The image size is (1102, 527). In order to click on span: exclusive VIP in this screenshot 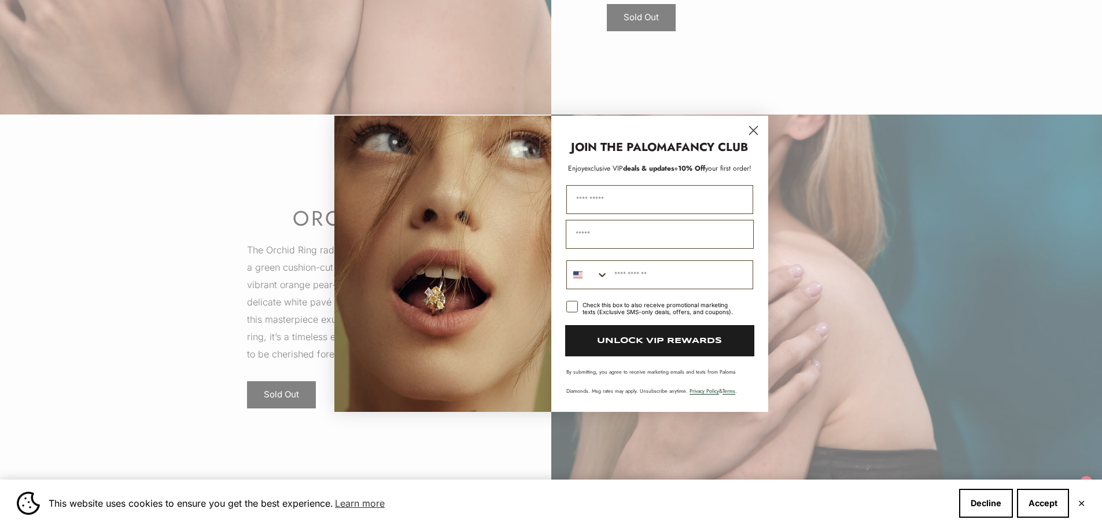, I will do `click(603, 168)`.